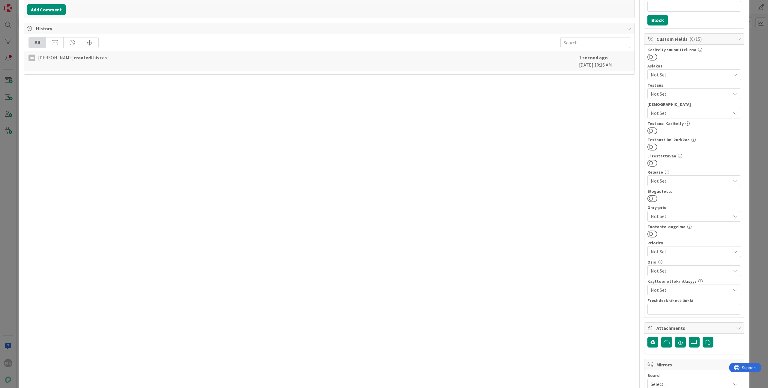 The image size is (768, 388). I want to click on div: Osio, so click(695, 262).